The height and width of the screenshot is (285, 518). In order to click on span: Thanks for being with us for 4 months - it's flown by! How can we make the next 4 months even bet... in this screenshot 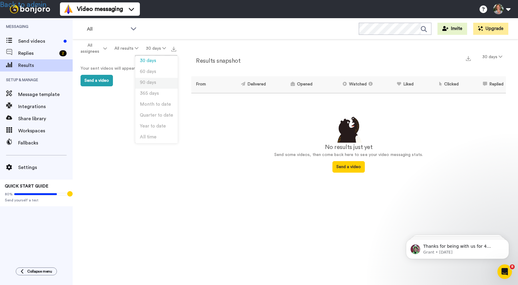, I will do `click(65, 74)`.